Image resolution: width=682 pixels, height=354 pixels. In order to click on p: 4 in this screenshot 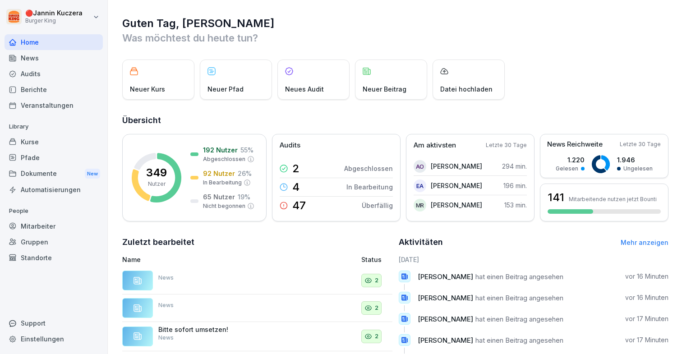, I will do `click(296, 187)`.